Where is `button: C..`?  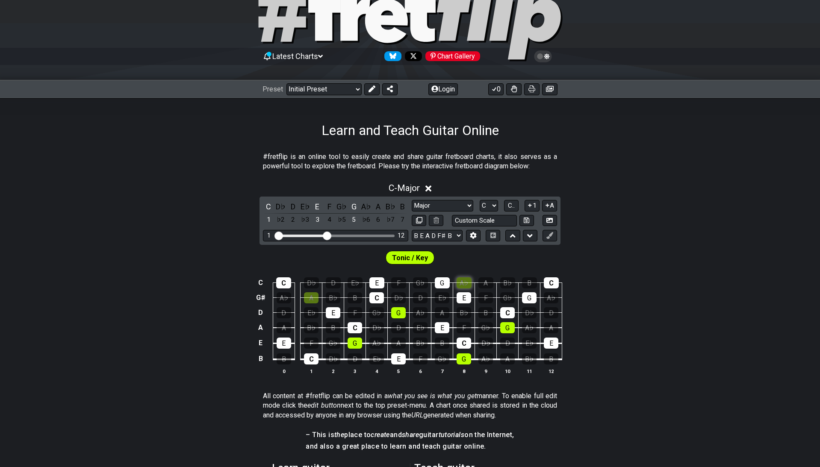
button: C.. is located at coordinates (511, 206).